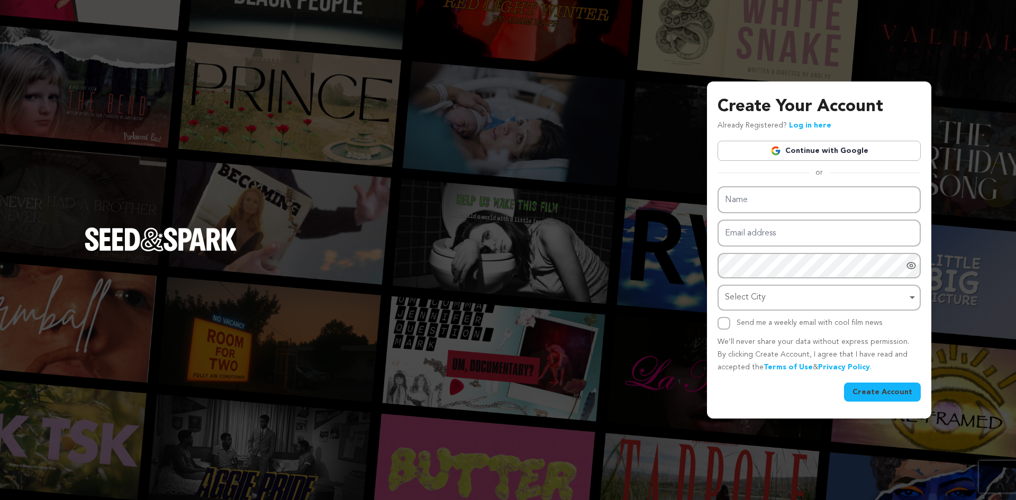 This screenshot has width=1016, height=500. I want to click on img: Google logo, so click(776, 151).